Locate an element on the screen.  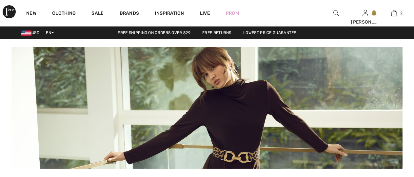
a: Brands is located at coordinates (129, 14).